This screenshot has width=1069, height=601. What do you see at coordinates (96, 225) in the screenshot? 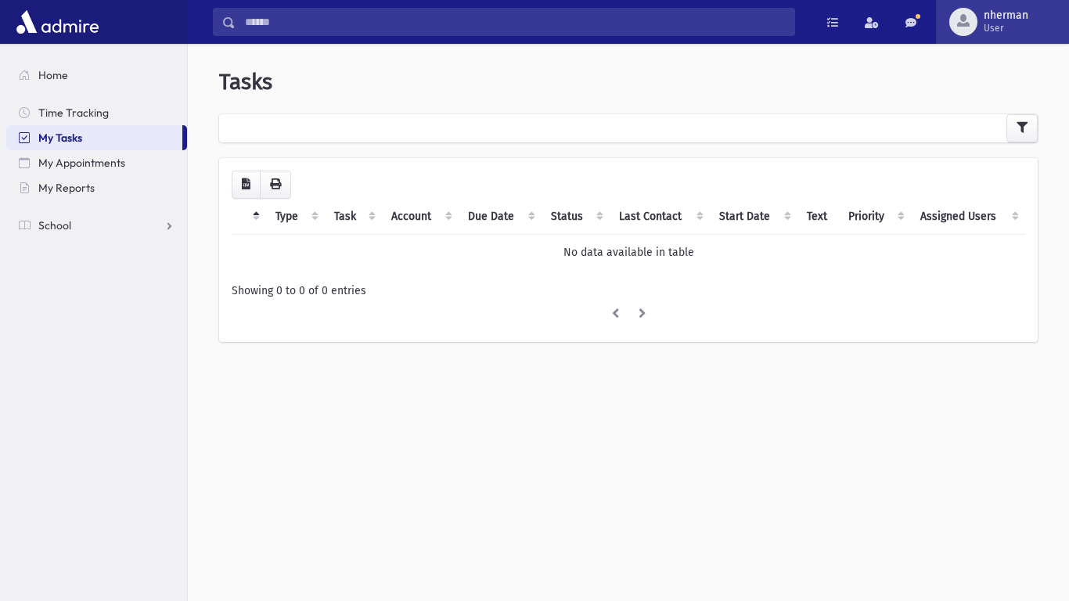
I see `a: School` at bounding box center [96, 225].